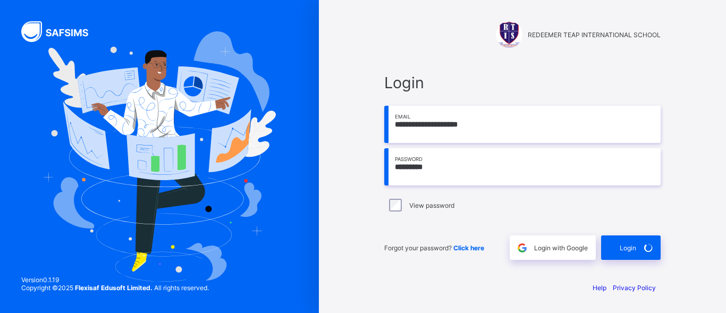  Describe the element at coordinates (468, 248) in the screenshot. I see `a: Click here` at that location.